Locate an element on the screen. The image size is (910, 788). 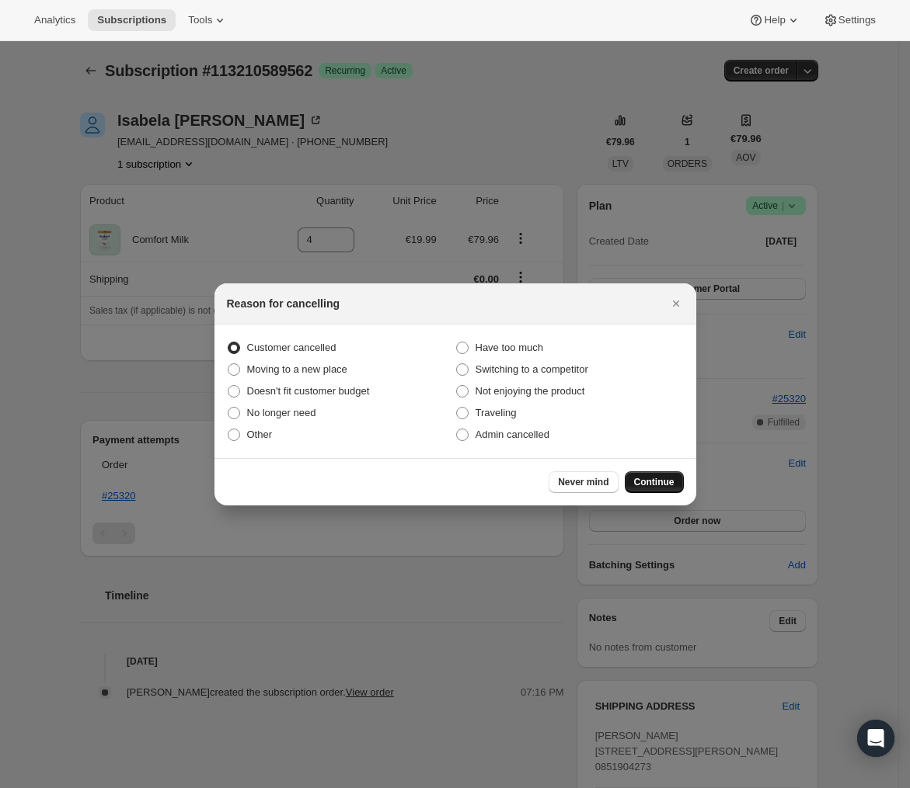
button: Settings is located at coordinates (849, 20).